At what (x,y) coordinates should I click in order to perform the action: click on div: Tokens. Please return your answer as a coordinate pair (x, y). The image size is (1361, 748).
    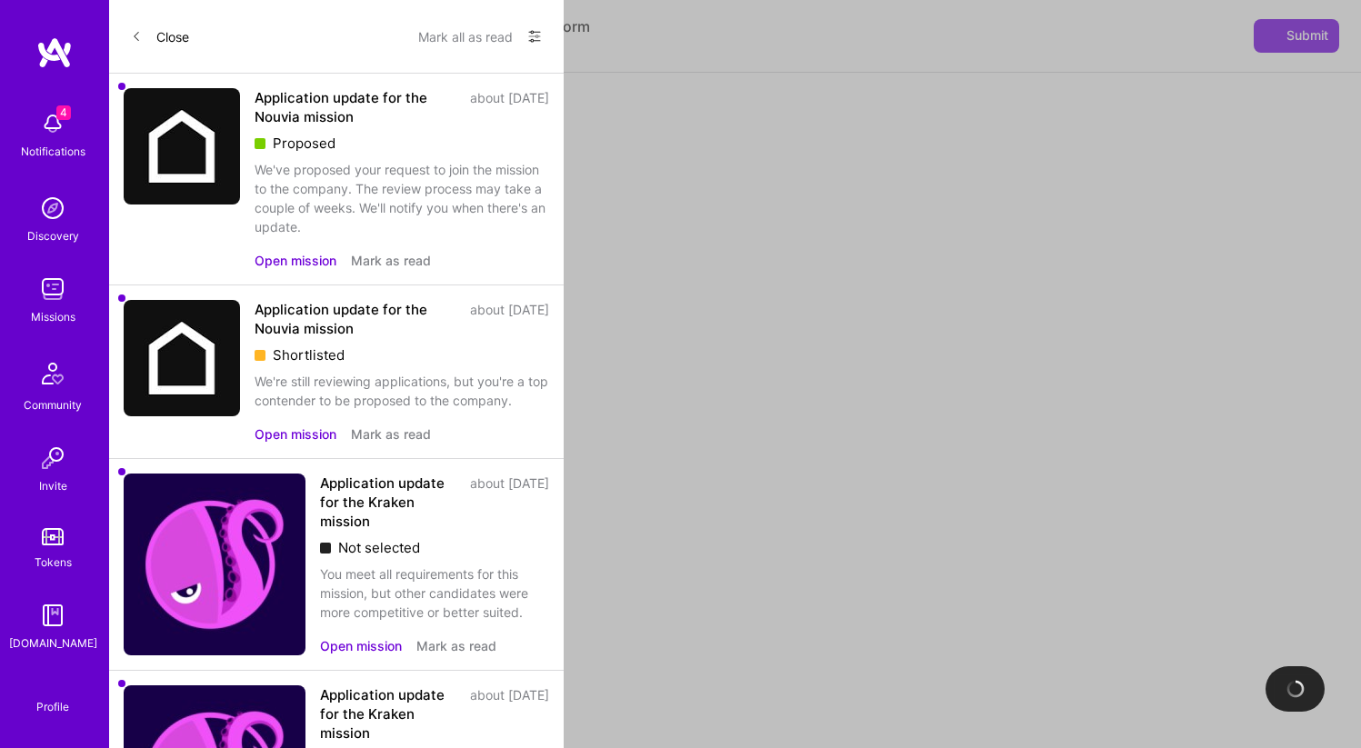
    Looking at the image, I should click on (53, 562).